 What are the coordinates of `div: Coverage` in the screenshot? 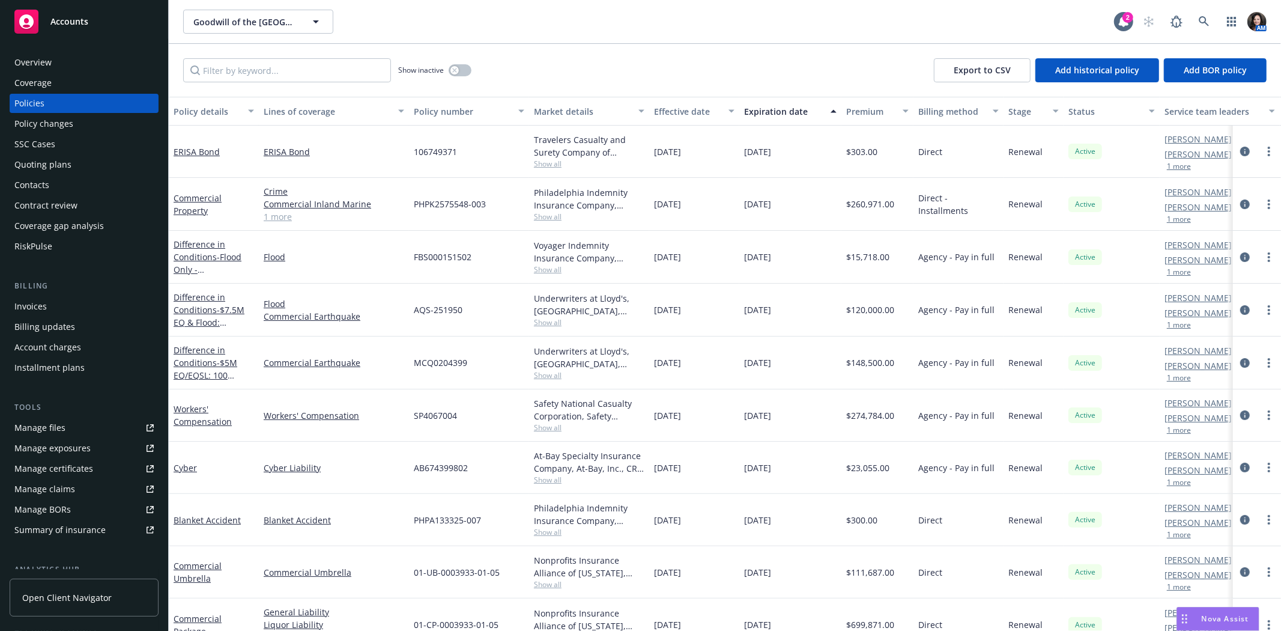 It's located at (33, 83).